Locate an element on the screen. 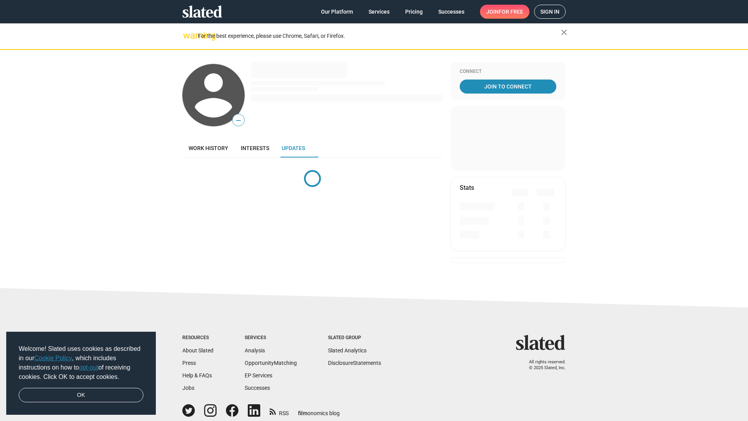  a: dismiss cookie message is located at coordinates (81, 395).